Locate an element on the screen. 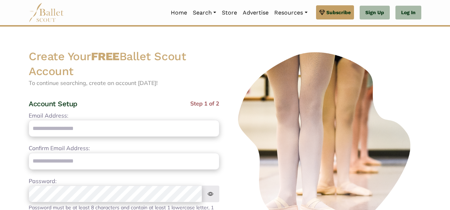 Image resolution: width=450 pixels, height=210 pixels. a: Resources is located at coordinates (290, 13).